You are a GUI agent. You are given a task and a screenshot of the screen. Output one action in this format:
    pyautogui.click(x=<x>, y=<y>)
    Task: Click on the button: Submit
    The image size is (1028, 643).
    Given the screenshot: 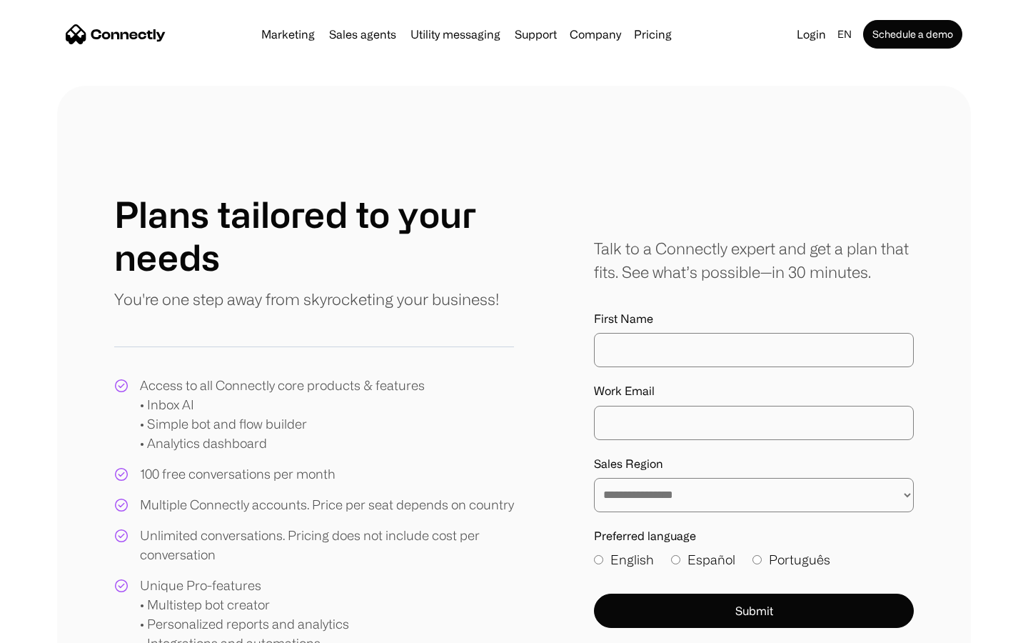 What is the action you would take?
    pyautogui.click(x=754, y=610)
    